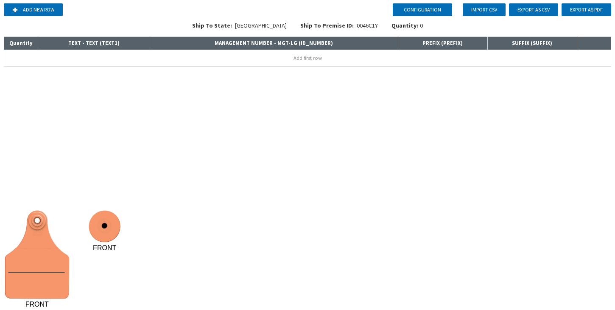 The height and width of the screenshot is (310, 615). Describe the element at coordinates (484, 10) in the screenshot. I see `button: Import CSV` at that location.